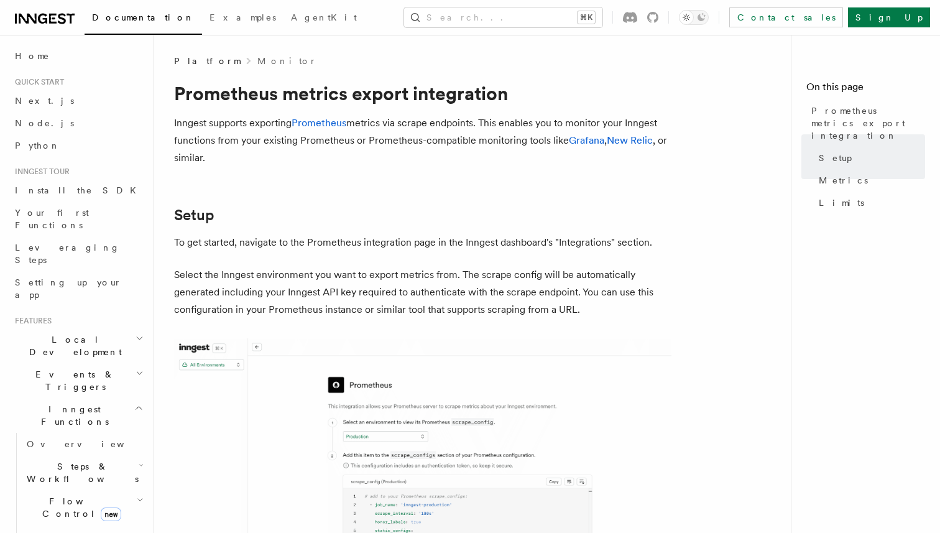 The image size is (940, 533). I want to click on a: Limits, so click(869, 203).